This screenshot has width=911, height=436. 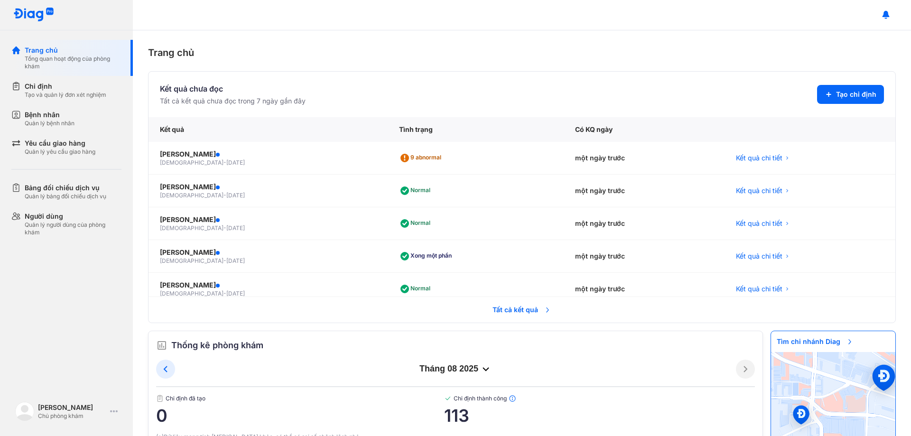 What do you see at coordinates (422, 158) in the screenshot?
I see `div: 9 abnormal` at bounding box center [422, 158].